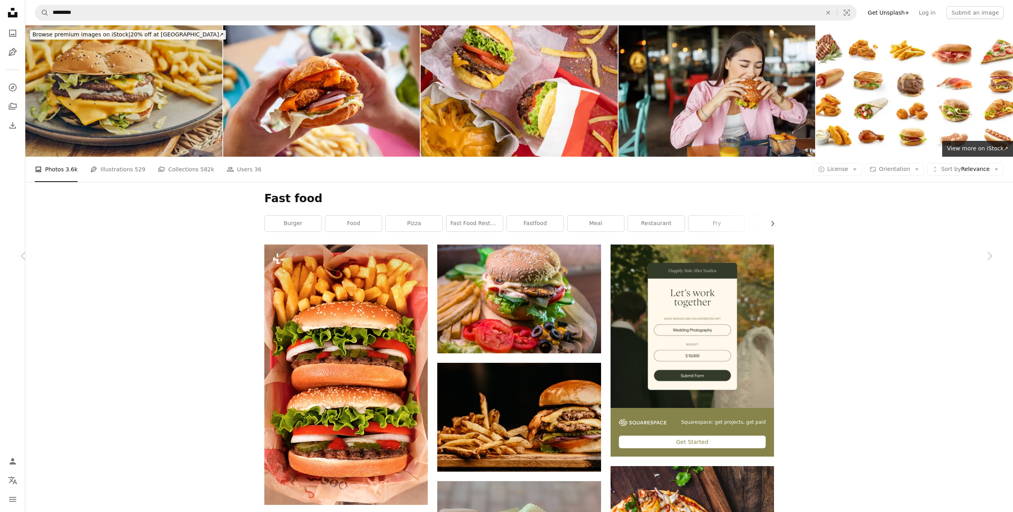 The width and height of the screenshot is (1013, 512). What do you see at coordinates (519, 199) in the screenshot?
I see `h1: Fast food` at bounding box center [519, 199].